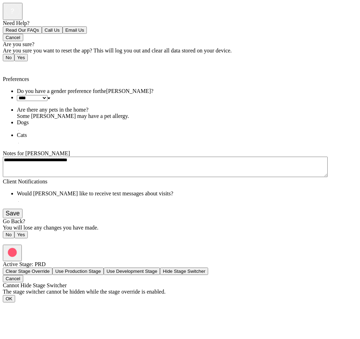  What do you see at coordinates (16, 79) in the screenshot?
I see `span: Preferences` at bounding box center [16, 79].